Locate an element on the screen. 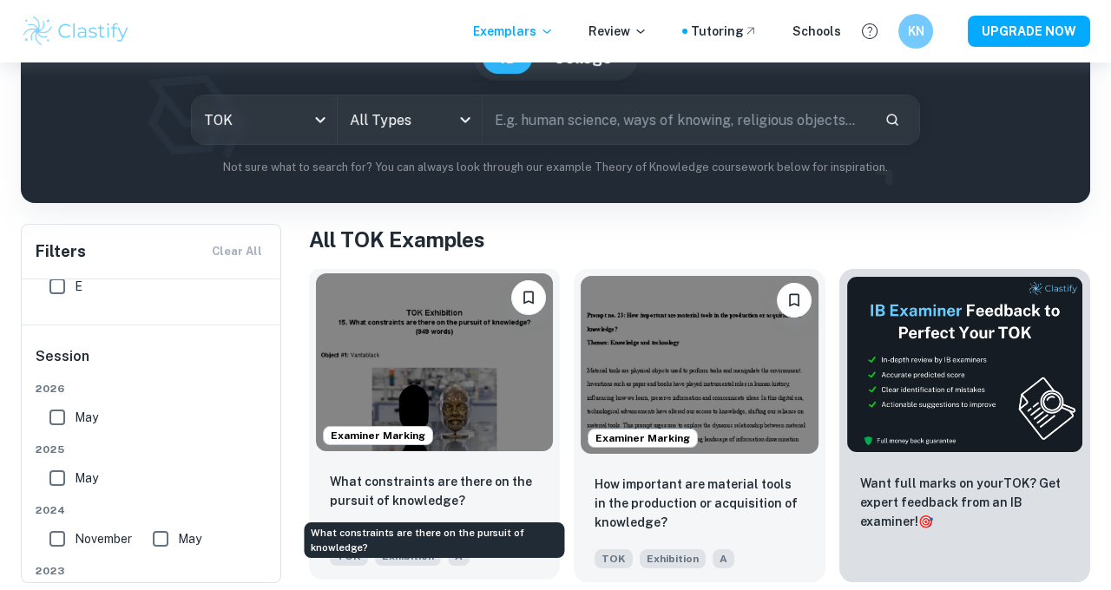 Image resolution: width=1111 pixels, height=590 pixels. input: E.g. human science, ways of knowing, religious objects... is located at coordinates (676, 120).